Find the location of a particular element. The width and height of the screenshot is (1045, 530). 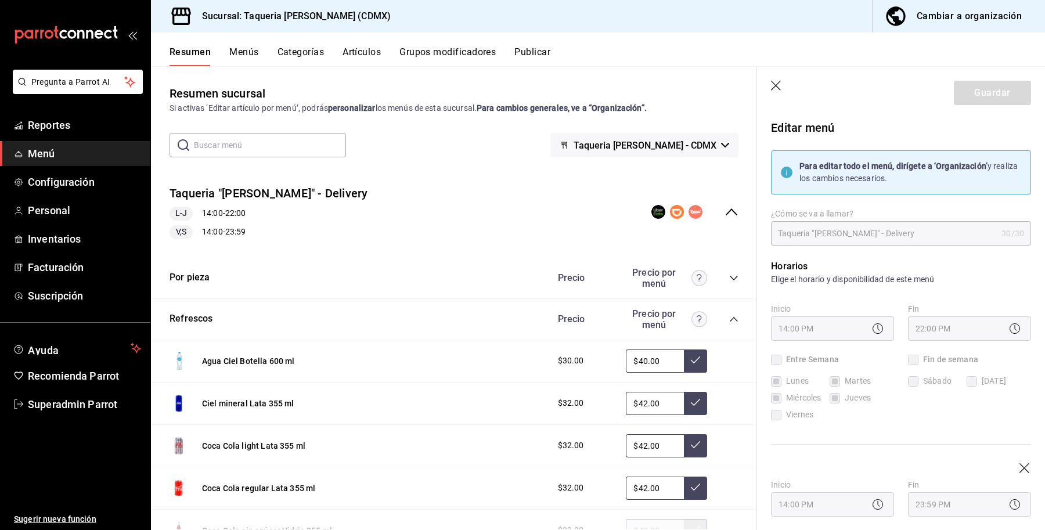

div: collapse-menu-row is located at coordinates (454, 212).